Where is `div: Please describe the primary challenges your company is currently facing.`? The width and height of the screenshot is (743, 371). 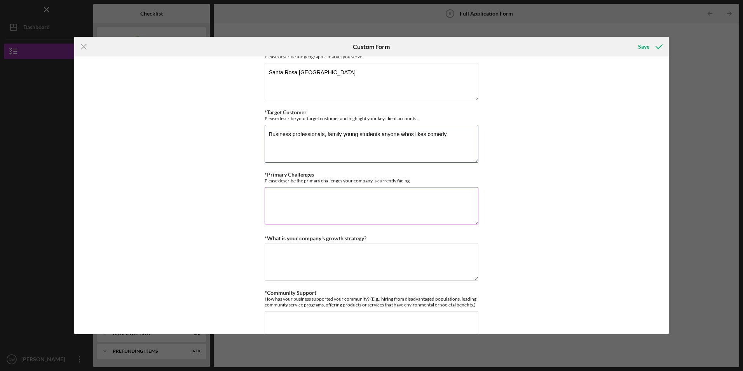 div: Please describe the primary challenges your company is currently facing. is located at coordinates (372, 180).